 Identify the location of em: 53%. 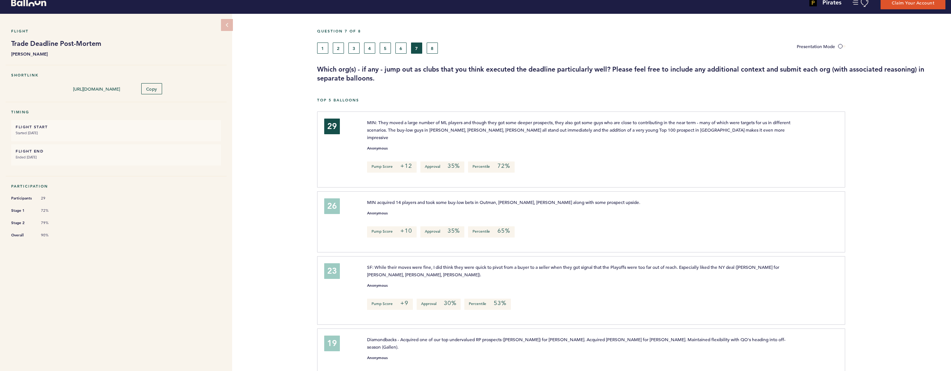
(500, 303).